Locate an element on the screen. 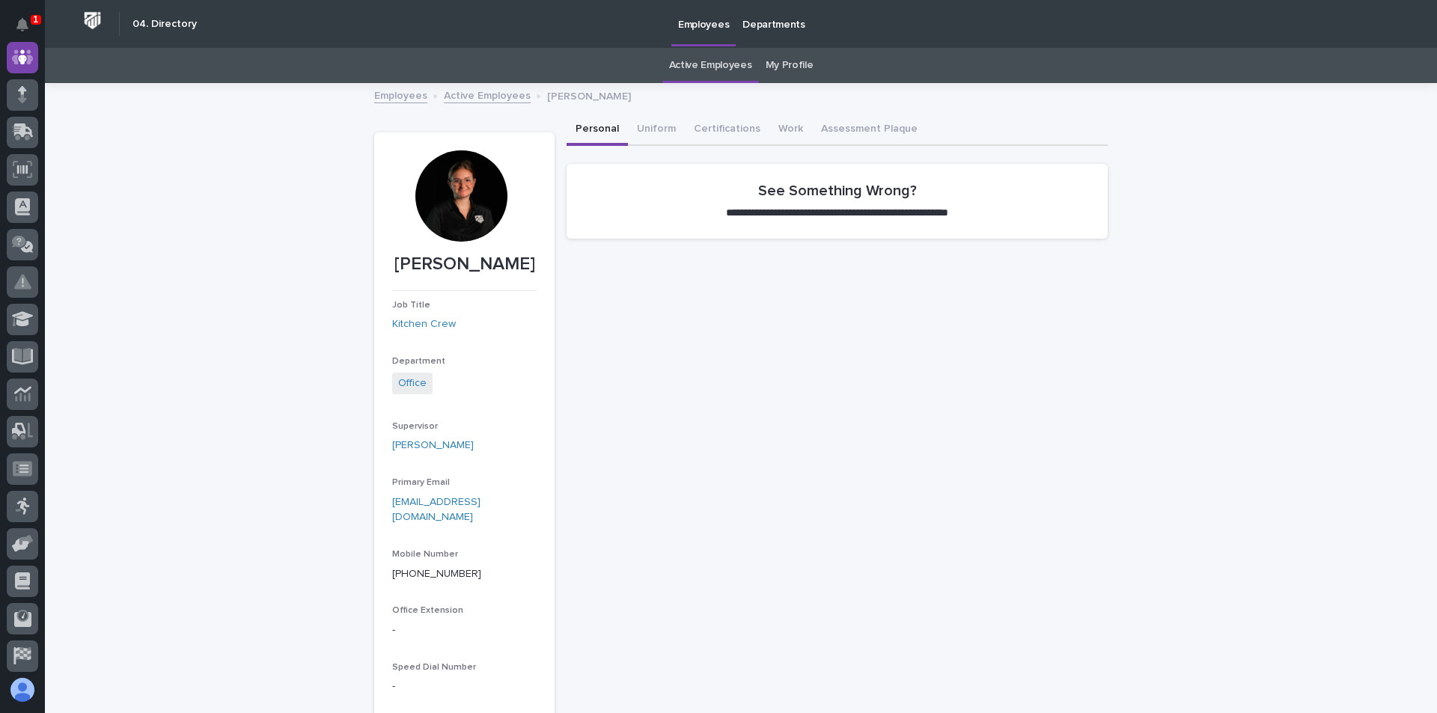 This screenshot has height=713, width=1437. button: Work is located at coordinates (791, 130).